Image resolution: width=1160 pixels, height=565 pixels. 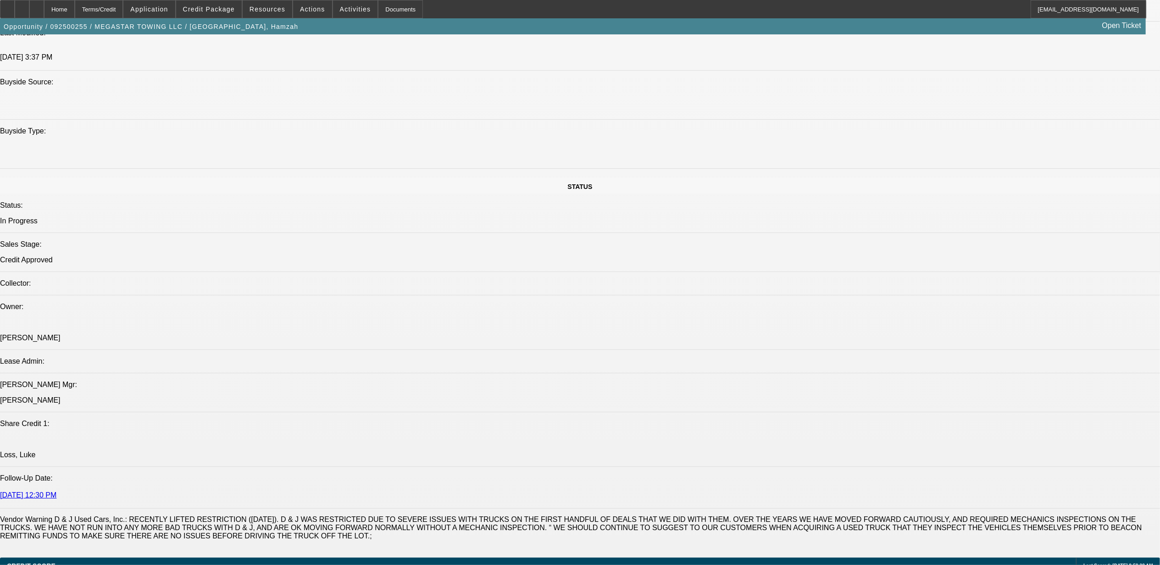 What do you see at coordinates (356, 9) in the screenshot?
I see `button: Activities` at bounding box center [356, 9].